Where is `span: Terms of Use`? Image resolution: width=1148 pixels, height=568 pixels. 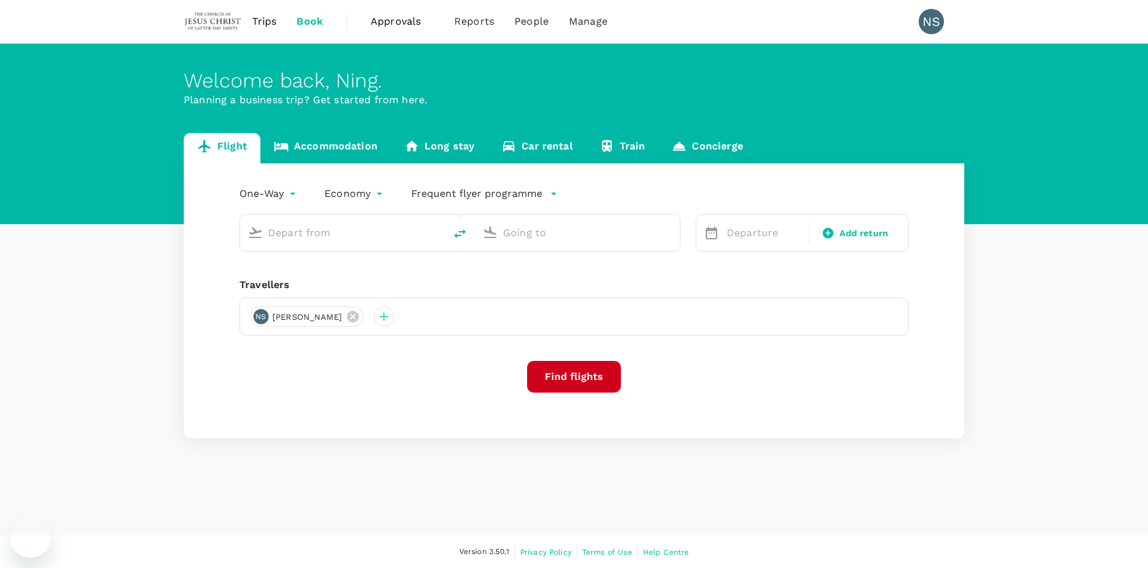
span: Terms of Use is located at coordinates (607, 552).